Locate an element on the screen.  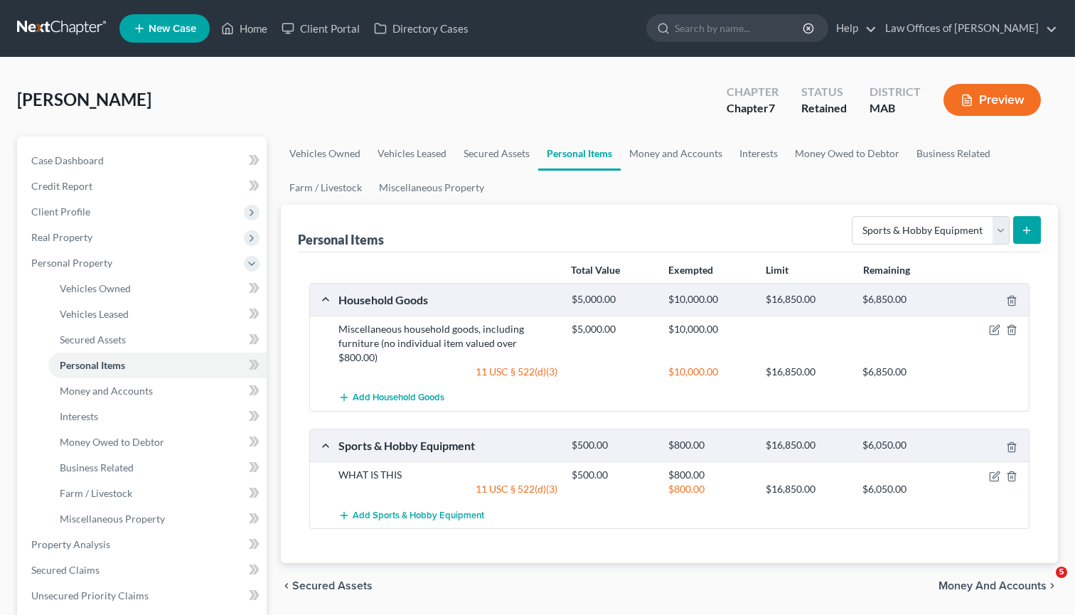
div: Household Goods is located at coordinates (448, 299).